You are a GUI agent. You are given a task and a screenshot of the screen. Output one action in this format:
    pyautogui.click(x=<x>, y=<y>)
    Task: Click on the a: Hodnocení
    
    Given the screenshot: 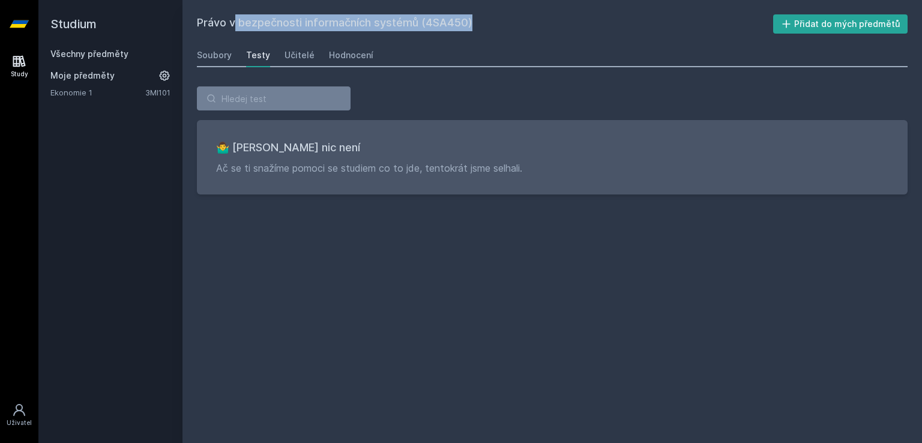 What is the action you would take?
    pyautogui.click(x=351, y=55)
    